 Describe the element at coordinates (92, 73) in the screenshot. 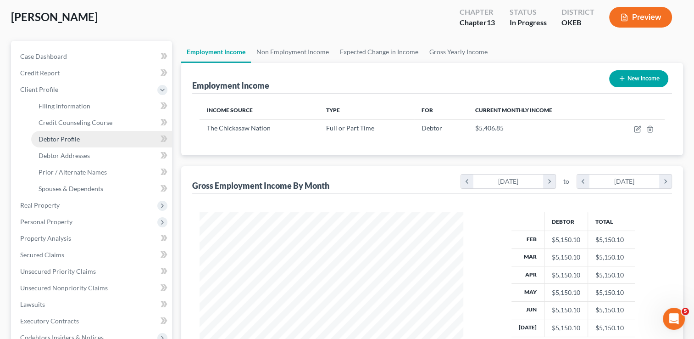

I see `a: Credit Report` at that location.